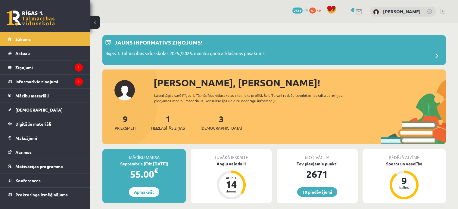 This screenshot has height=209, width=458. Describe the element at coordinates (144, 174) in the screenshot. I see `div: 55.00` at that location.